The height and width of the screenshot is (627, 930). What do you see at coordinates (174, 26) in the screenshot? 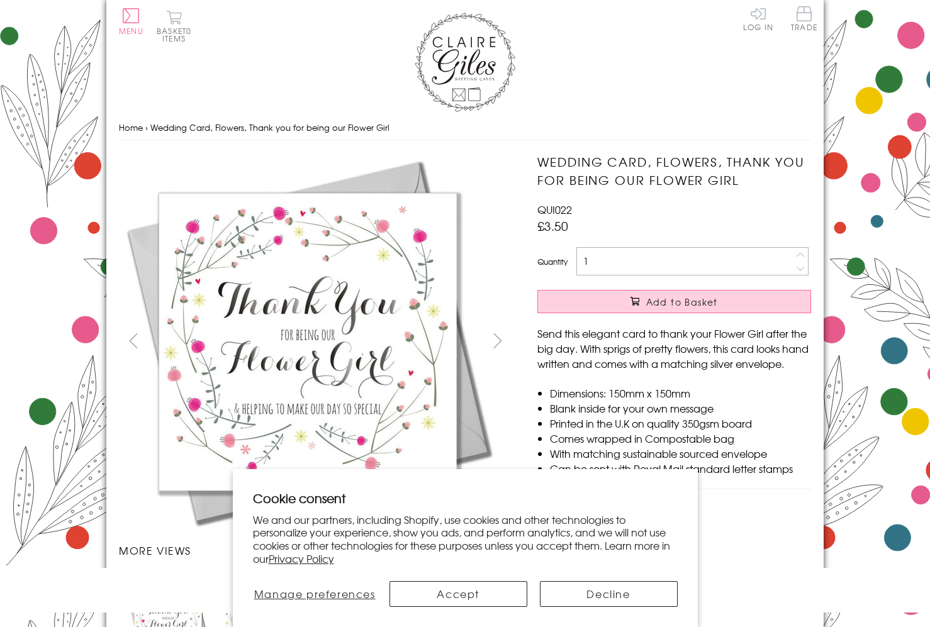
I see `button: Basket0 items` at bounding box center [174, 26].